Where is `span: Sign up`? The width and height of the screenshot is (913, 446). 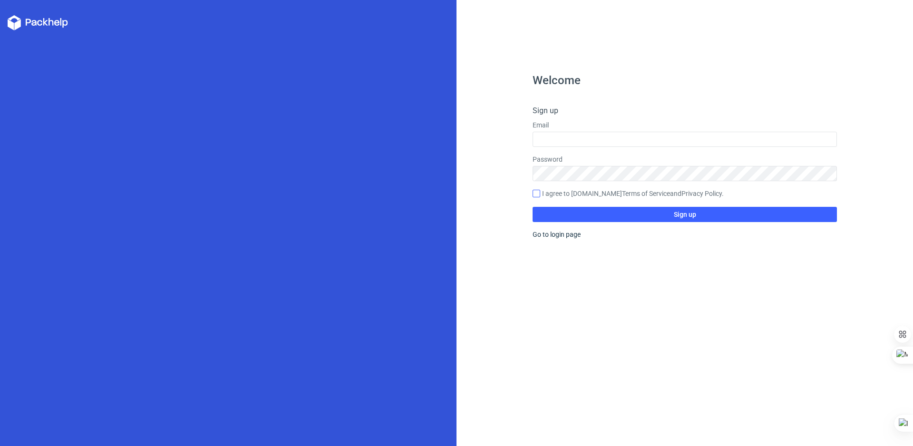
span: Sign up is located at coordinates (685, 214).